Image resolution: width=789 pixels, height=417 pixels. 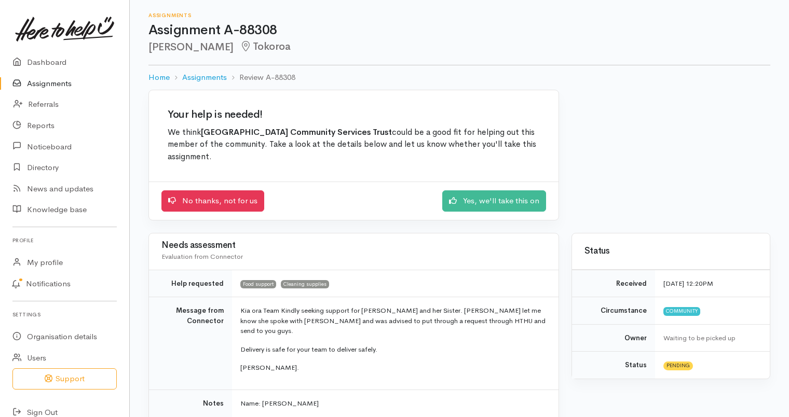 What do you see at coordinates (190, 283) in the screenshot?
I see `td: Help requested` at bounding box center [190, 283].